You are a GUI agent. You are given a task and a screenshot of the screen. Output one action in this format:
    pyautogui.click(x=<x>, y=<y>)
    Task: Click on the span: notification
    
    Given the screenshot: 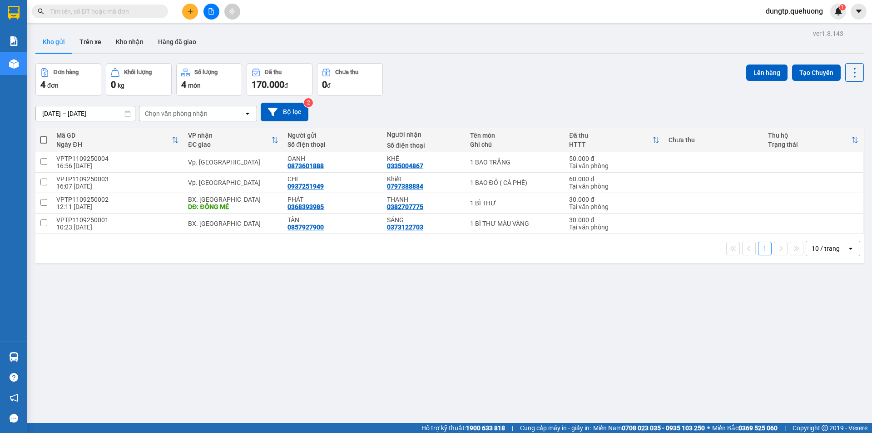 What is the action you would take?
    pyautogui.click(x=14, y=397)
    